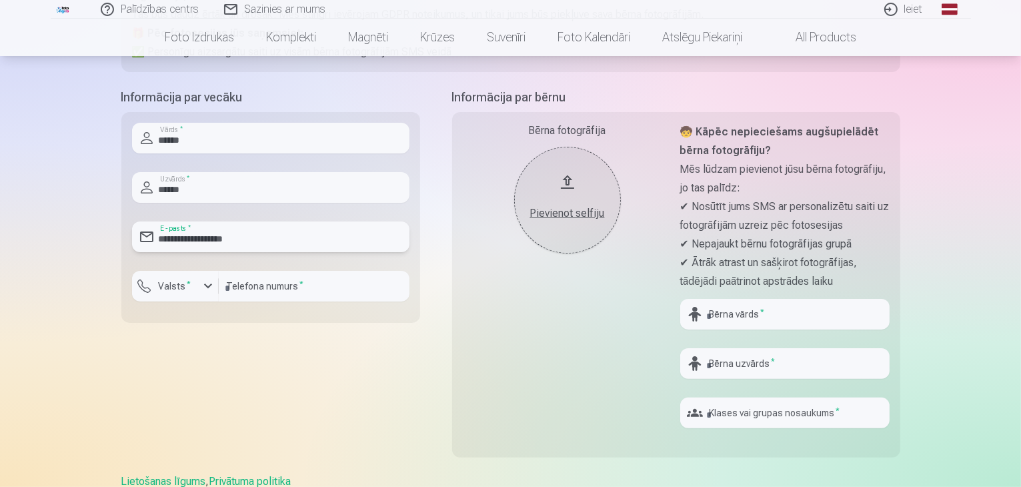 This screenshot has height=487, width=1021. Describe the element at coordinates (785, 244) in the screenshot. I see `p: ✔ Nepajaukt bērnu fotogrāfijas grupā` at that location.